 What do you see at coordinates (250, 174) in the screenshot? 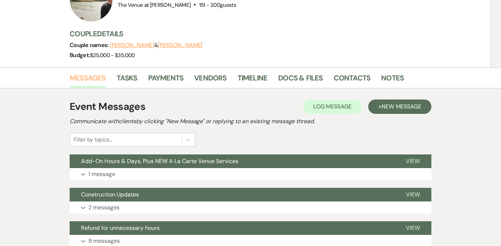
I see `button: 1 message` at bounding box center [250, 174].